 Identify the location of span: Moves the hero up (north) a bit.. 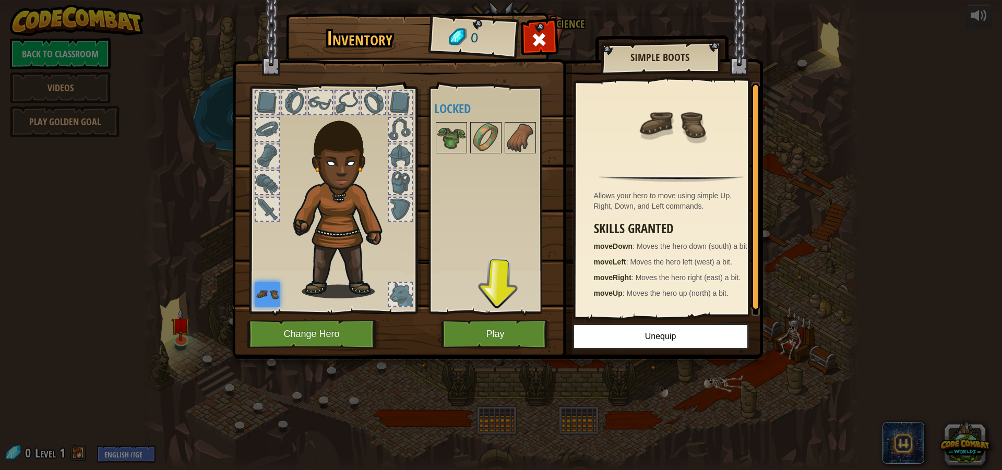
(677, 293).